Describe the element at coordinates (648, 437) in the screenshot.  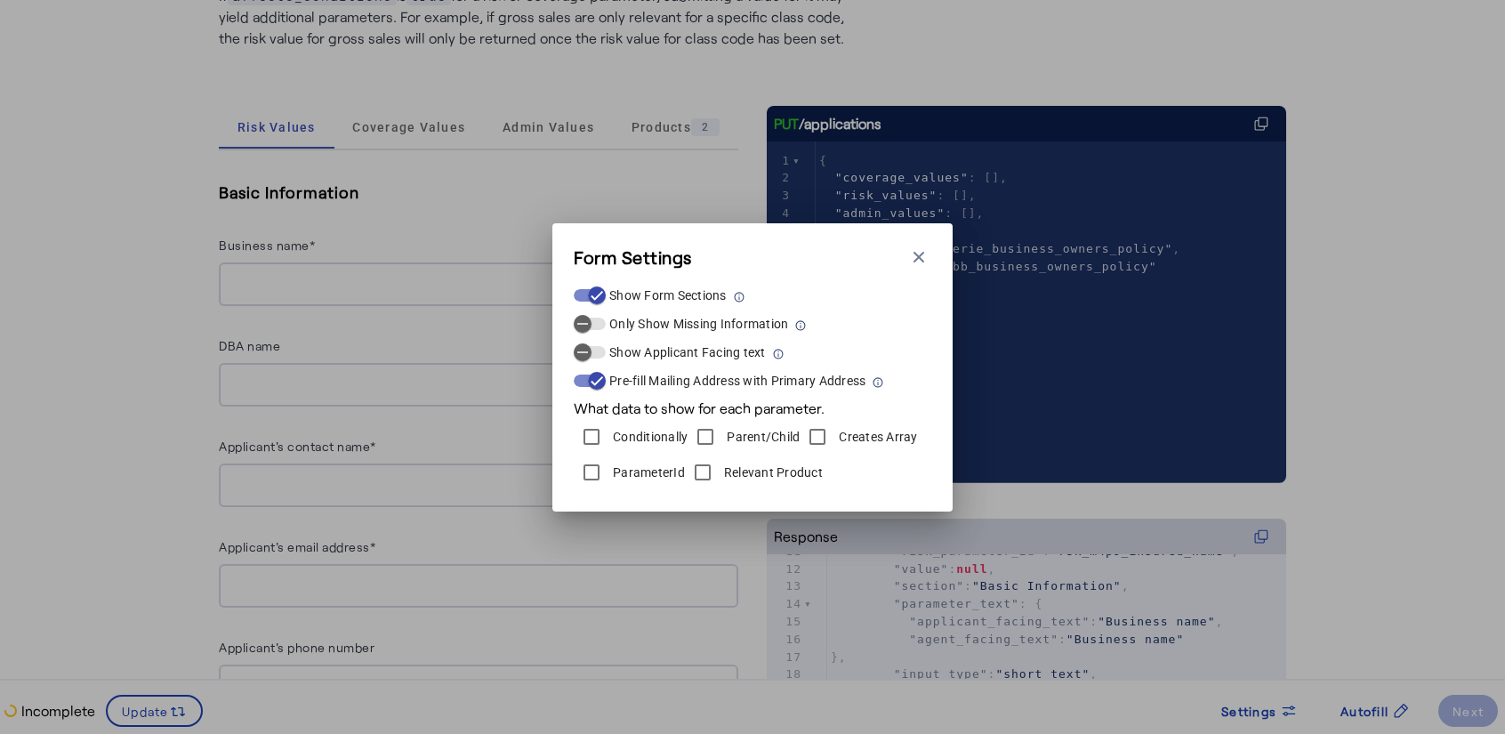
I see `label: Conditionally` at that location.